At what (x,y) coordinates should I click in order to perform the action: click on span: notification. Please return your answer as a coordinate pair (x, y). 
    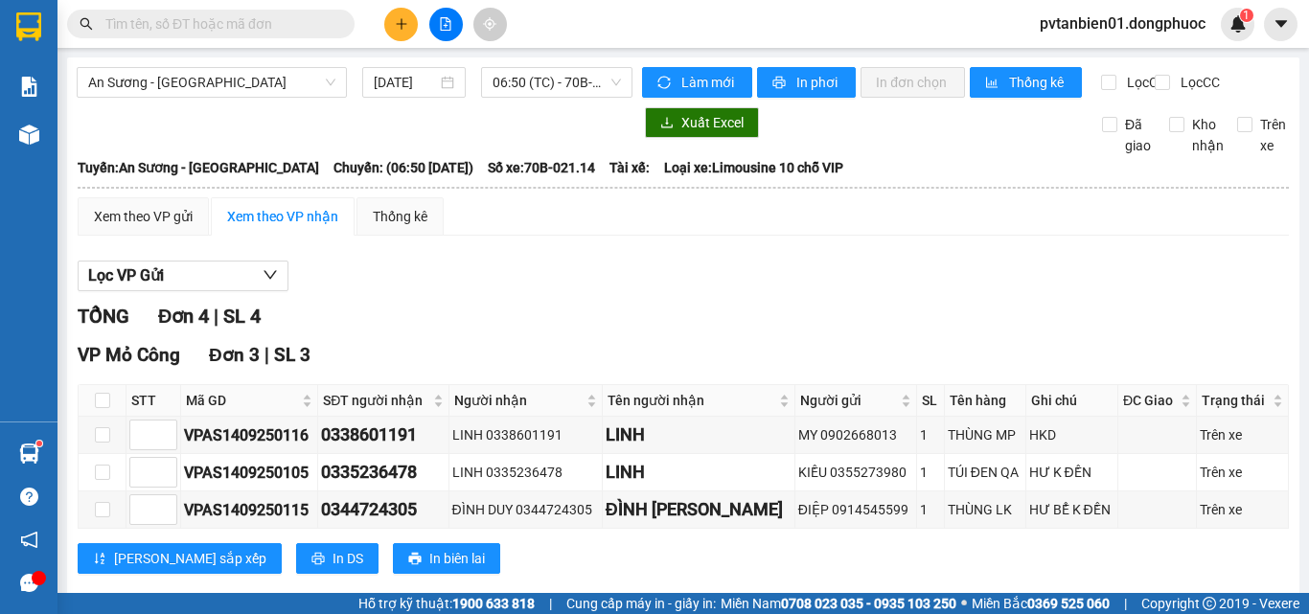
    Looking at the image, I should click on (29, 539).